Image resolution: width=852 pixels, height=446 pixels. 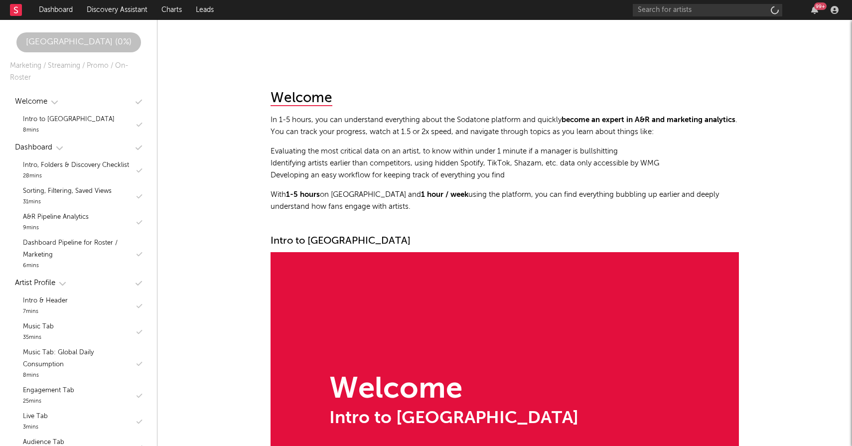 I want to click on strong: 1 hour / week, so click(x=445, y=194).